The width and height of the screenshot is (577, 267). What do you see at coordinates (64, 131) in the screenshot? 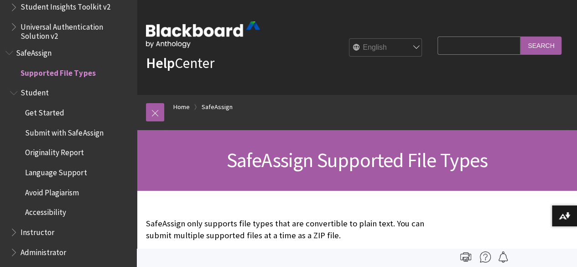
I see `span: Submit with SafeAssign` at bounding box center [64, 131].